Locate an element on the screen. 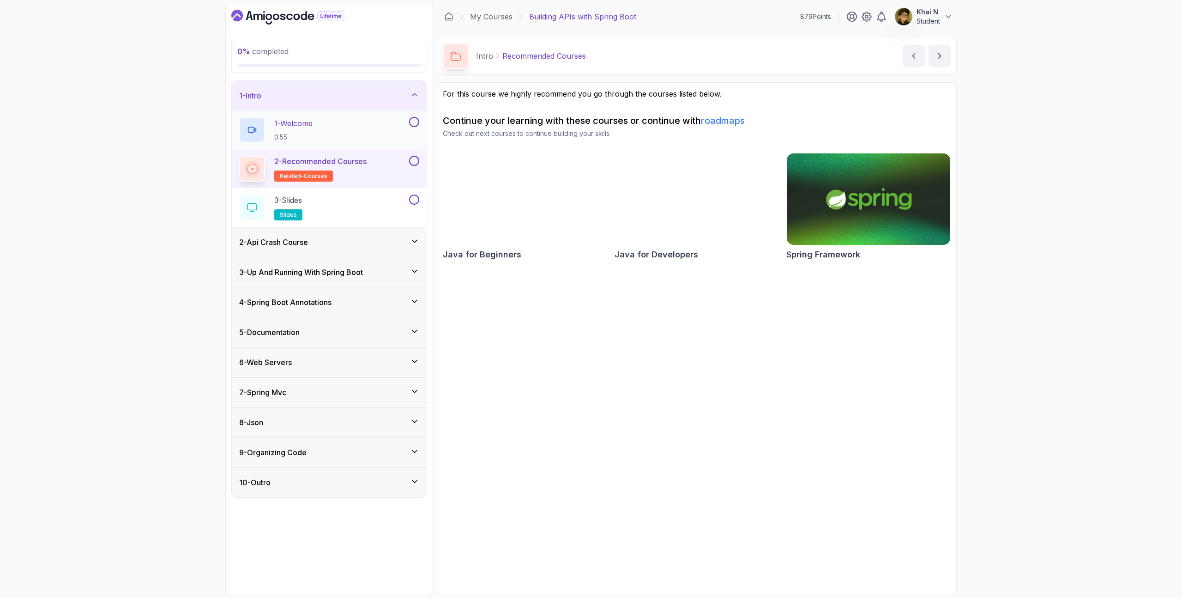 The image size is (1182, 598). span: 0 % is located at coordinates (244, 51).